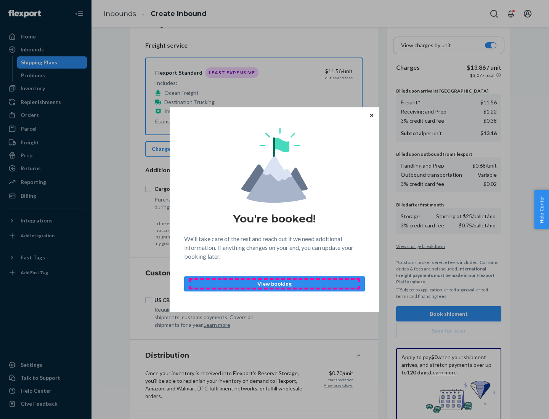 The image size is (549, 419). I want to click on img: svg+xml,%3Csvg%20viewBox%3D%220%200%20174%20197%22%20fill%3D%22none%22%20xmlns%3D%22http%3A%2F%2F..., so click(274, 165).